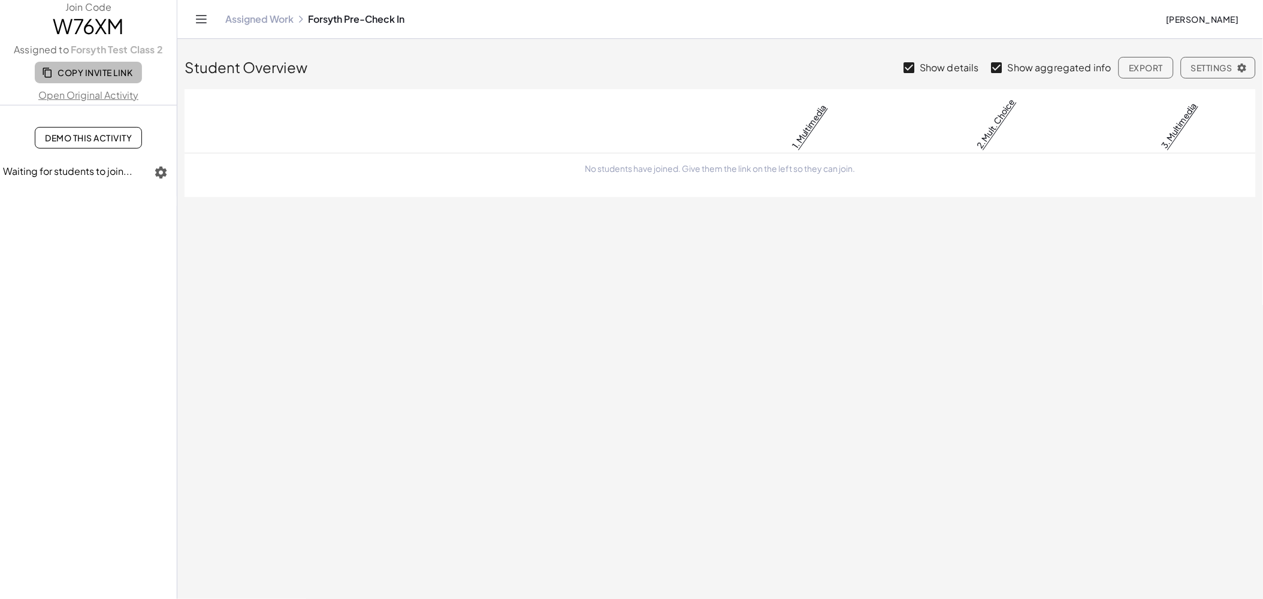  Describe the element at coordinates (1145, 68) in the screenshot. I see `span: Export` at that location.